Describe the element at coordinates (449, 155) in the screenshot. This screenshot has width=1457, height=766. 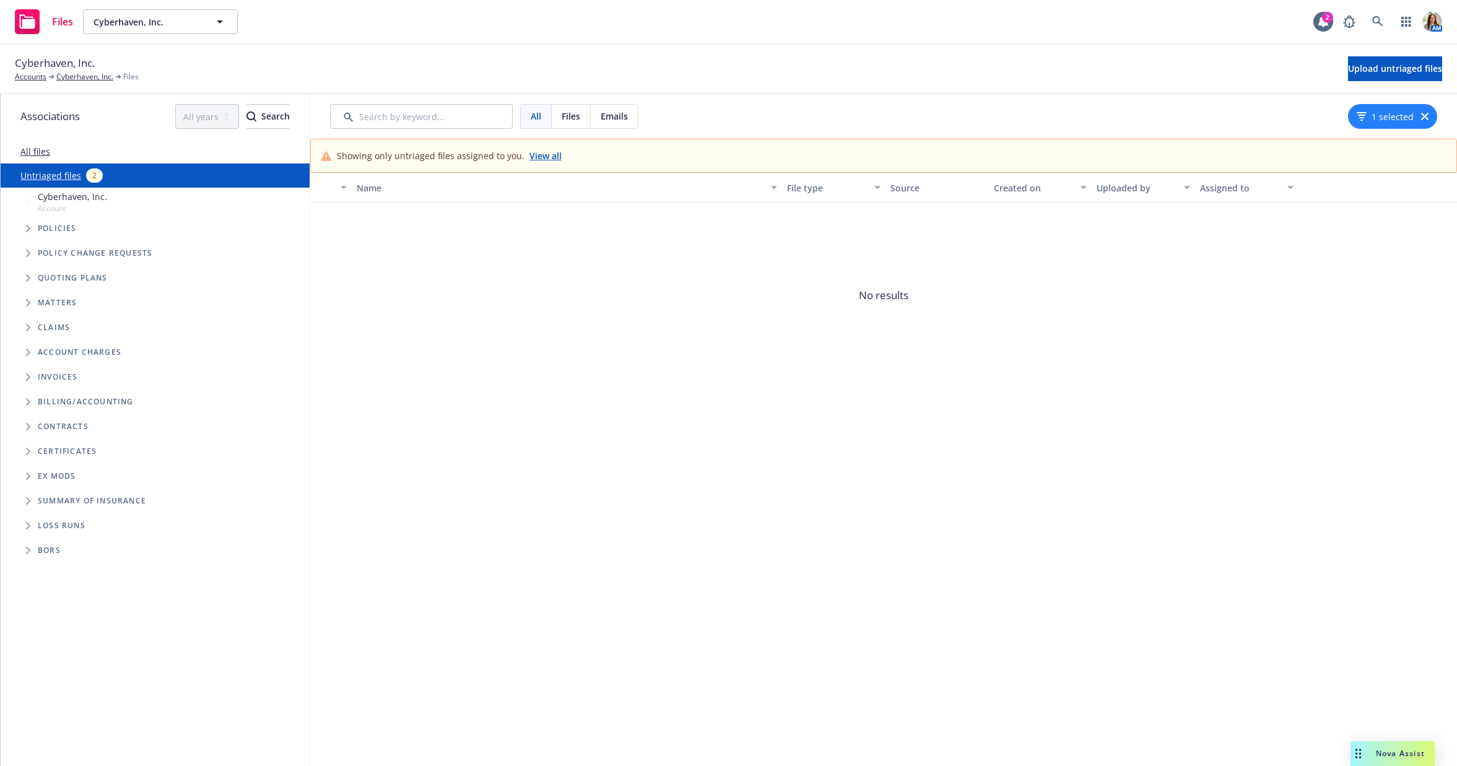
I see `div: Showing only untriaged files assigned to you.` at that location.